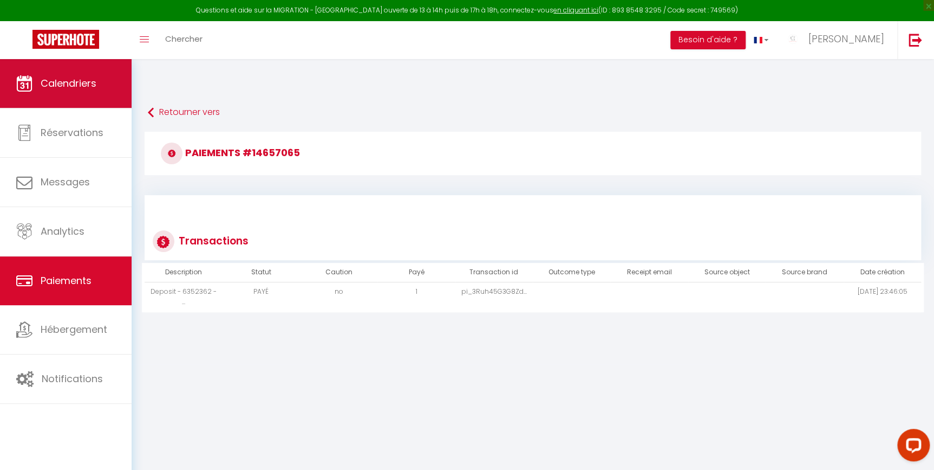  What do you see at coordinates (213, 241) in the screenshot?
I see `div: Transactions` at bounding box center [213, 241].